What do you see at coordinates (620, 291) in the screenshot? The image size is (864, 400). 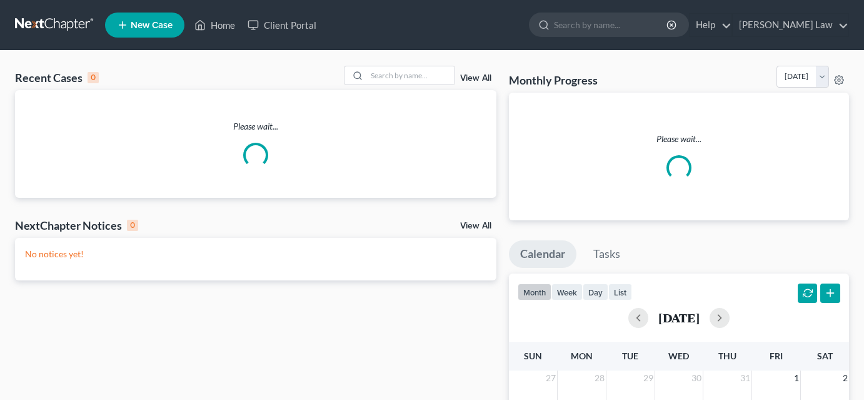 I see `button: list` at bounding box center [620, 291].